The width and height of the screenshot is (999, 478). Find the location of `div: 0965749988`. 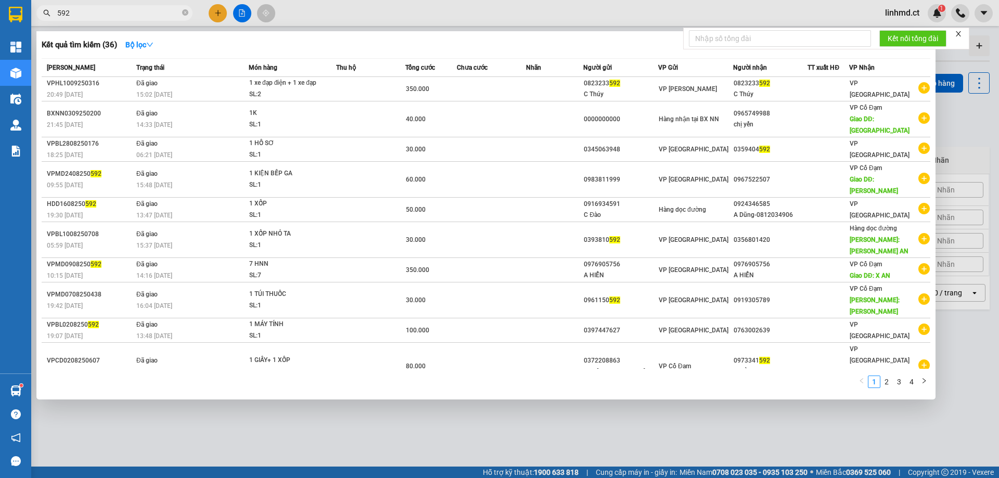

div: 0965749988 is located at coordinates (770, 113).